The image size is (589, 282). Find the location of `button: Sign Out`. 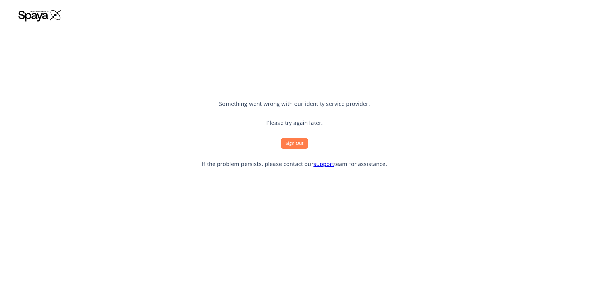

button: Sign Out is located at coordinates (295, 143).